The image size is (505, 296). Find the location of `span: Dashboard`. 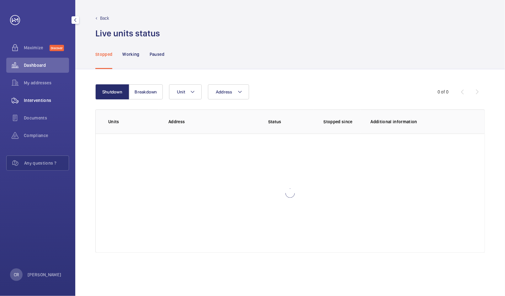

span: Dashboard is located at coordinates (46, 65).